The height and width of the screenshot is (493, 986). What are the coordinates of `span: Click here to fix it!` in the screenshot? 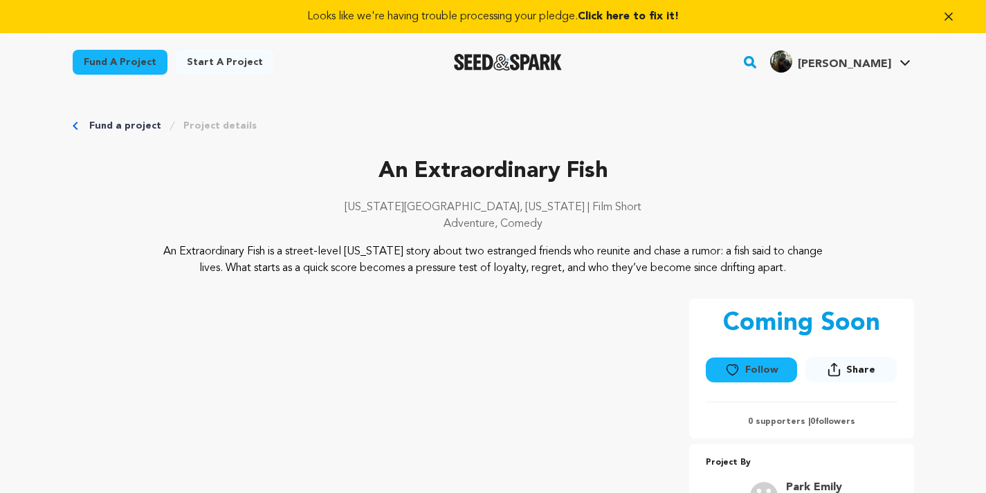 It's located at (628, 17).